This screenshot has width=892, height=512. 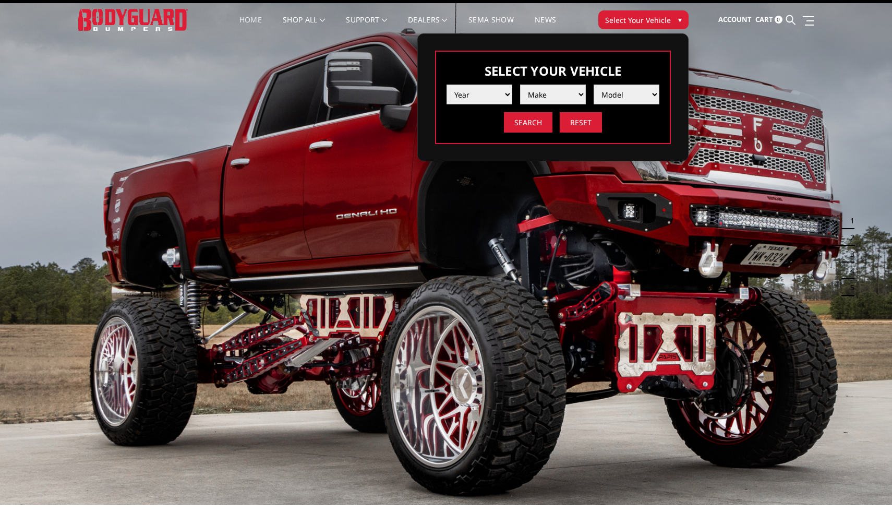 What do you see at coordinates (528, 122) in the screenshot?
I see `input: Search` at bounding box center [528, 122].